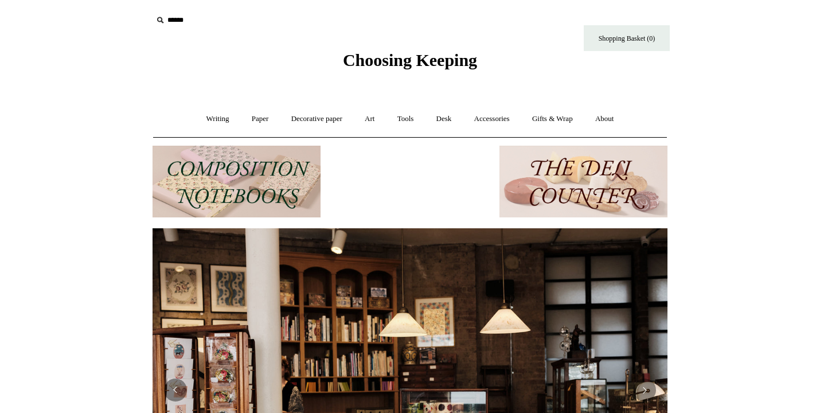 This screenshot has height=413, width=820. I want to click on a: Tools, so click(406, 119).